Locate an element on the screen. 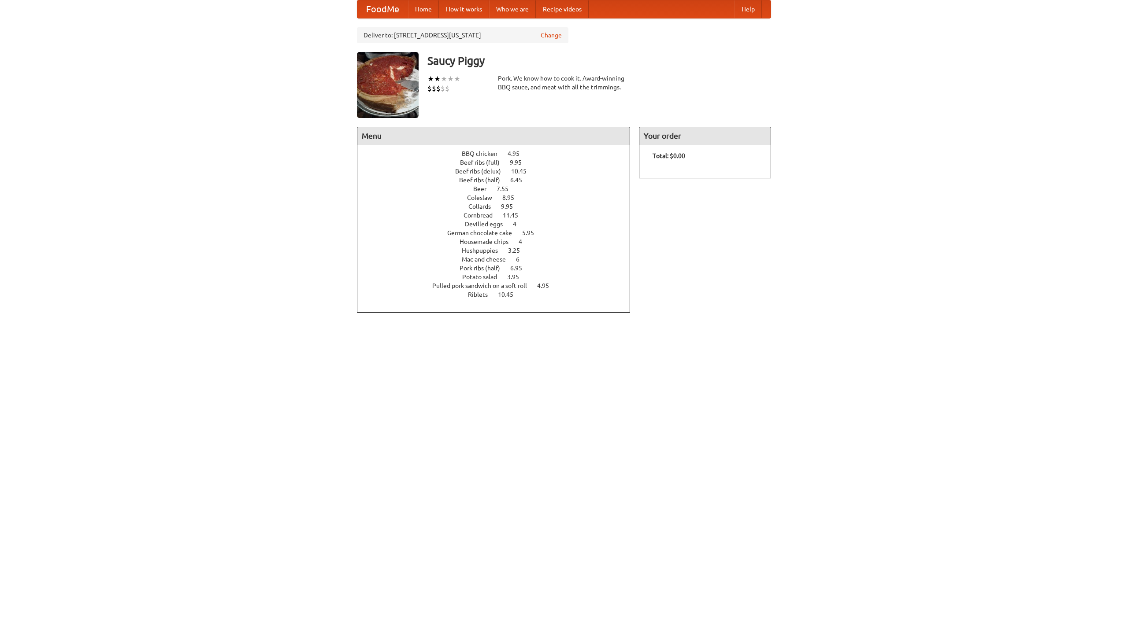 This screenshot has width=1128, height=623. span: 7.55 is located at coordinates (507, 189).